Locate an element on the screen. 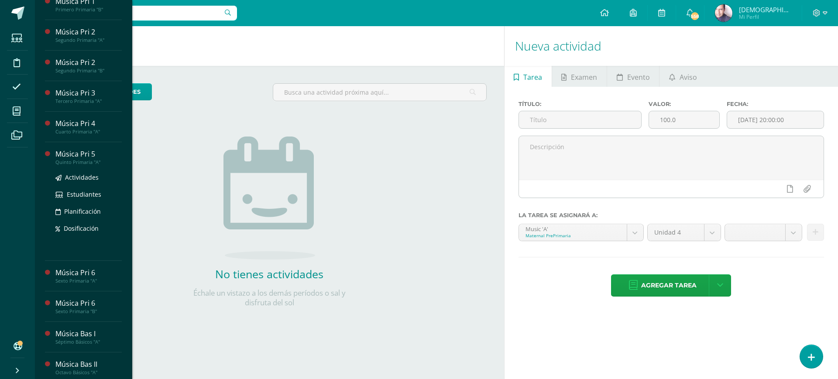 The height and width of the screenshot is (379, 838). div: Cuarto Primaria "A" is located at coordinates (89, 132).